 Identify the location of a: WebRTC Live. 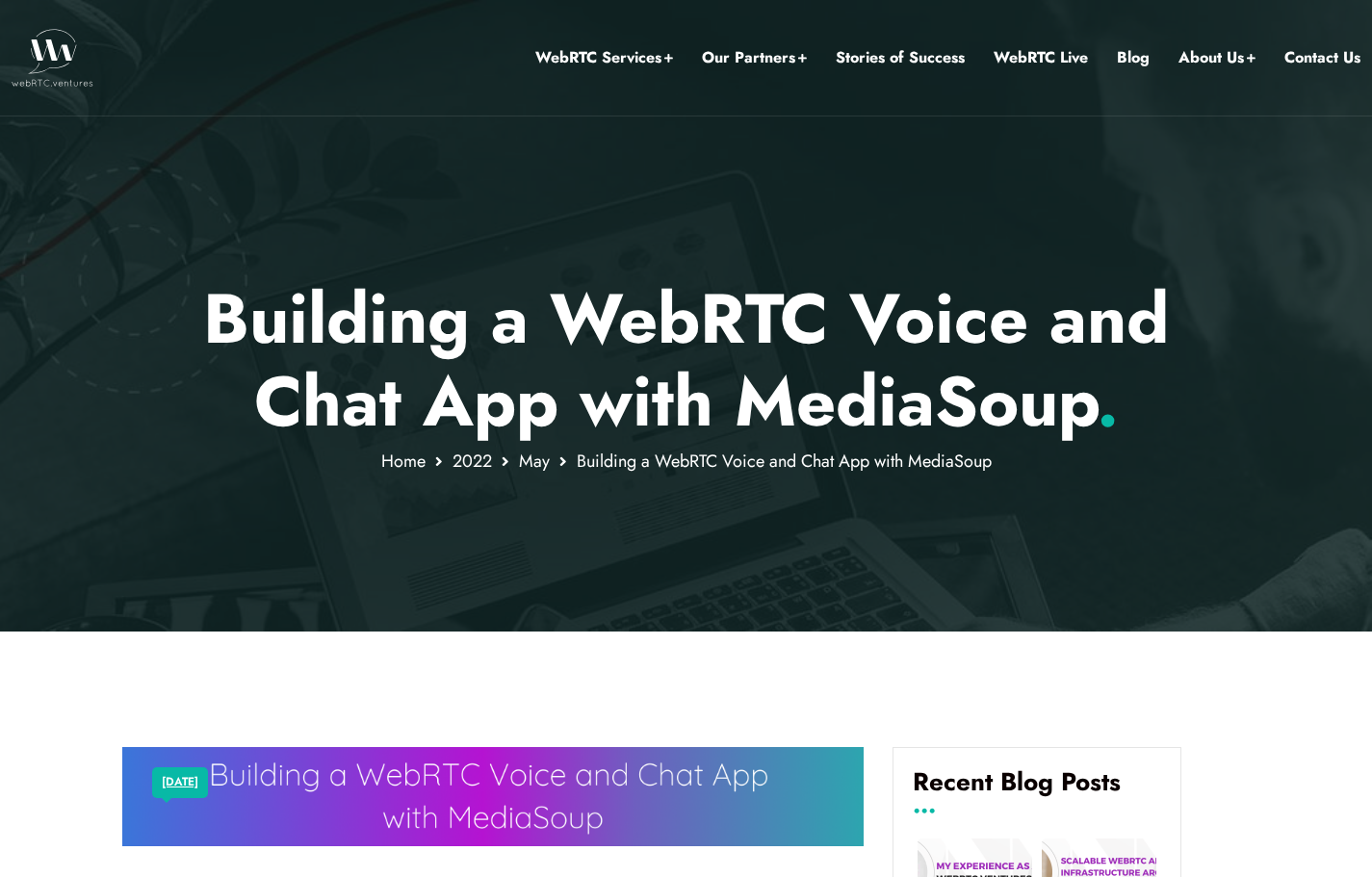
(1040, 58).